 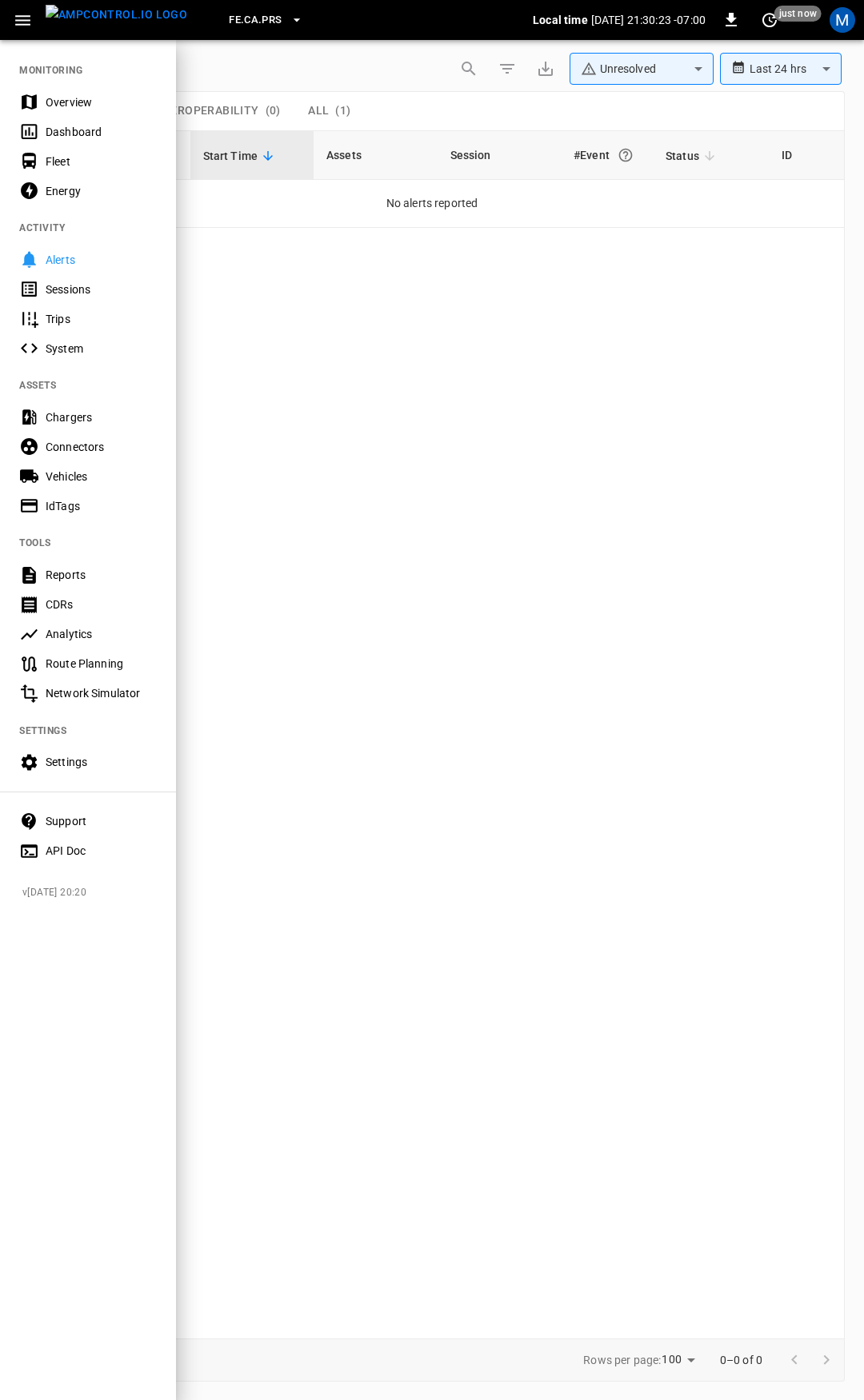 I want to click on div: Reports, so click(x=101, y=575).